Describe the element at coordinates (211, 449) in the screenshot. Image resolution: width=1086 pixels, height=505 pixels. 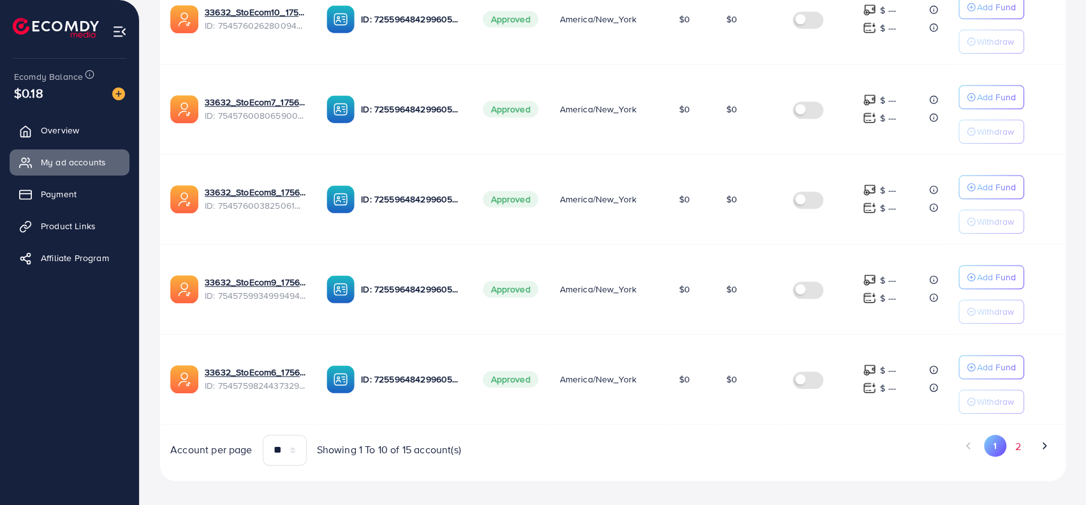
I see `span: Account per page` at that location.